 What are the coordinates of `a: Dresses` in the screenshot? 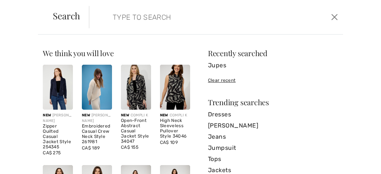 It's located at (273, 115).